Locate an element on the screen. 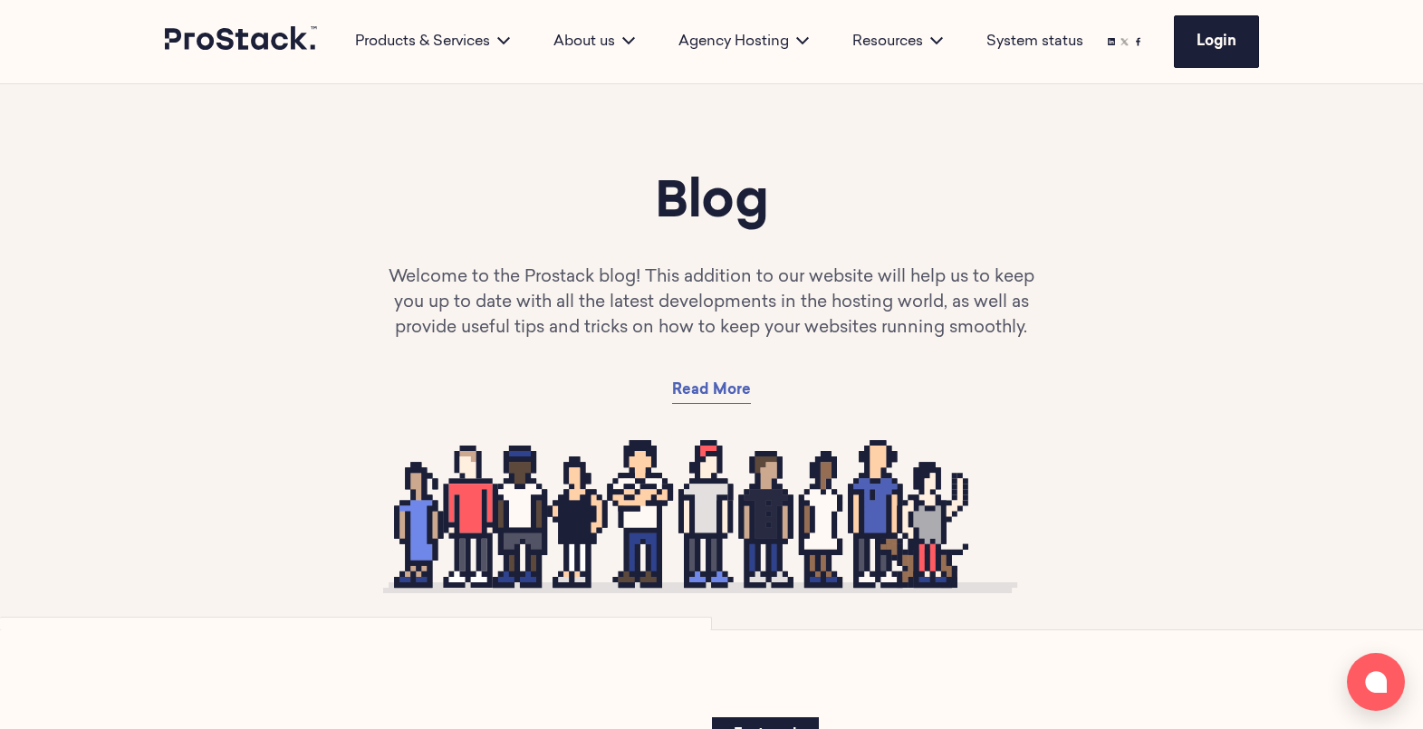 Image resolution: width=1423 pixels, height=729 pixels. a: Read More is located at coordinates (711, 390).